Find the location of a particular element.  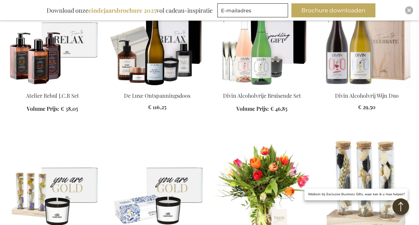

a: Divin Non-Alcoholic Sparkling Set Divin Alcoholvrije Bruisende Set is located at coordinates (262, 87).